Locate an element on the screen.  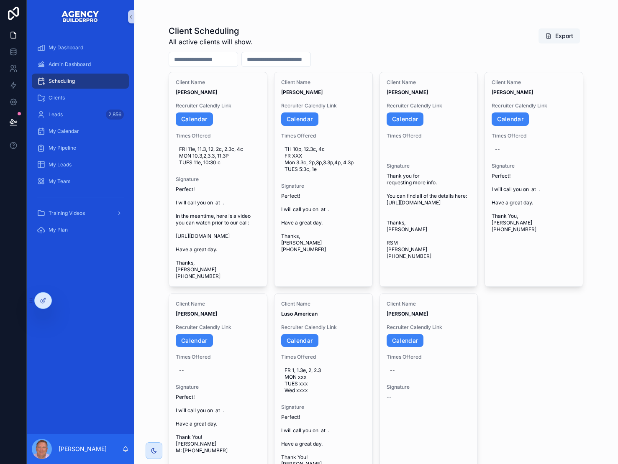
span: FRI 11e, 11.3, 12, 2c, 2.3c, 4c MON 10.3,2,3.3, 11.3P TUES 11e, 10:30 c is located at coordinates (218, 156).